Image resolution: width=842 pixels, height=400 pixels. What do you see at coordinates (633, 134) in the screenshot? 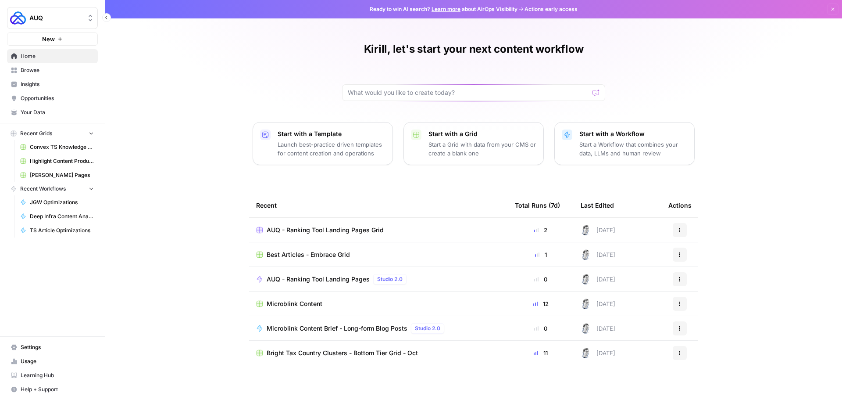
I see `p: Start with a Workflow` at bounding box center [633, 134].